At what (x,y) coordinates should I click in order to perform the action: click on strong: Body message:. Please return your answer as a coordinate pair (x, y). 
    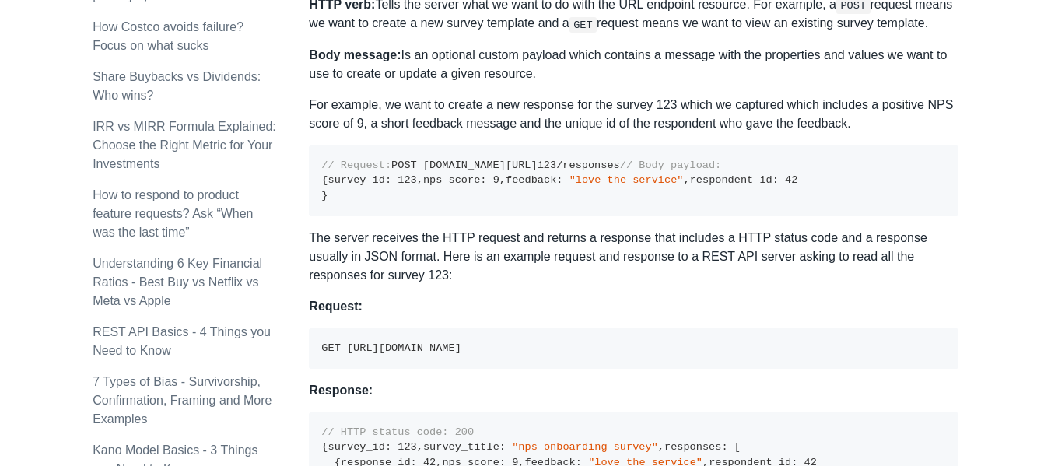
    Looking at the image, I should click on (355, 54).